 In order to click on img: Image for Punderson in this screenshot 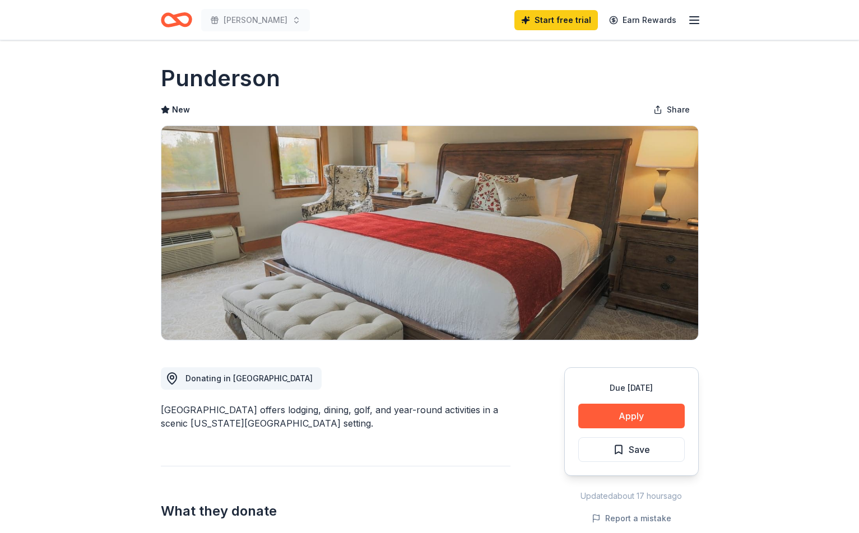, I will do `click(430, 233)`.